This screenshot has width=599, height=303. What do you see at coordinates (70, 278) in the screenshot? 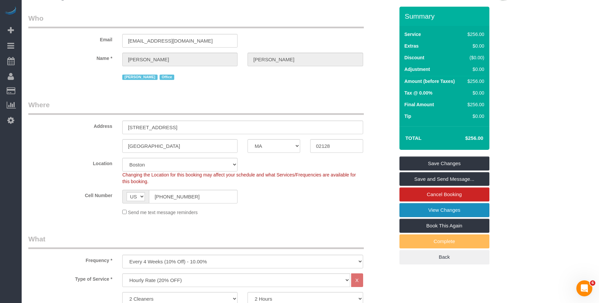
I see `label: Type of Service *` at bounding box center [70, 278].